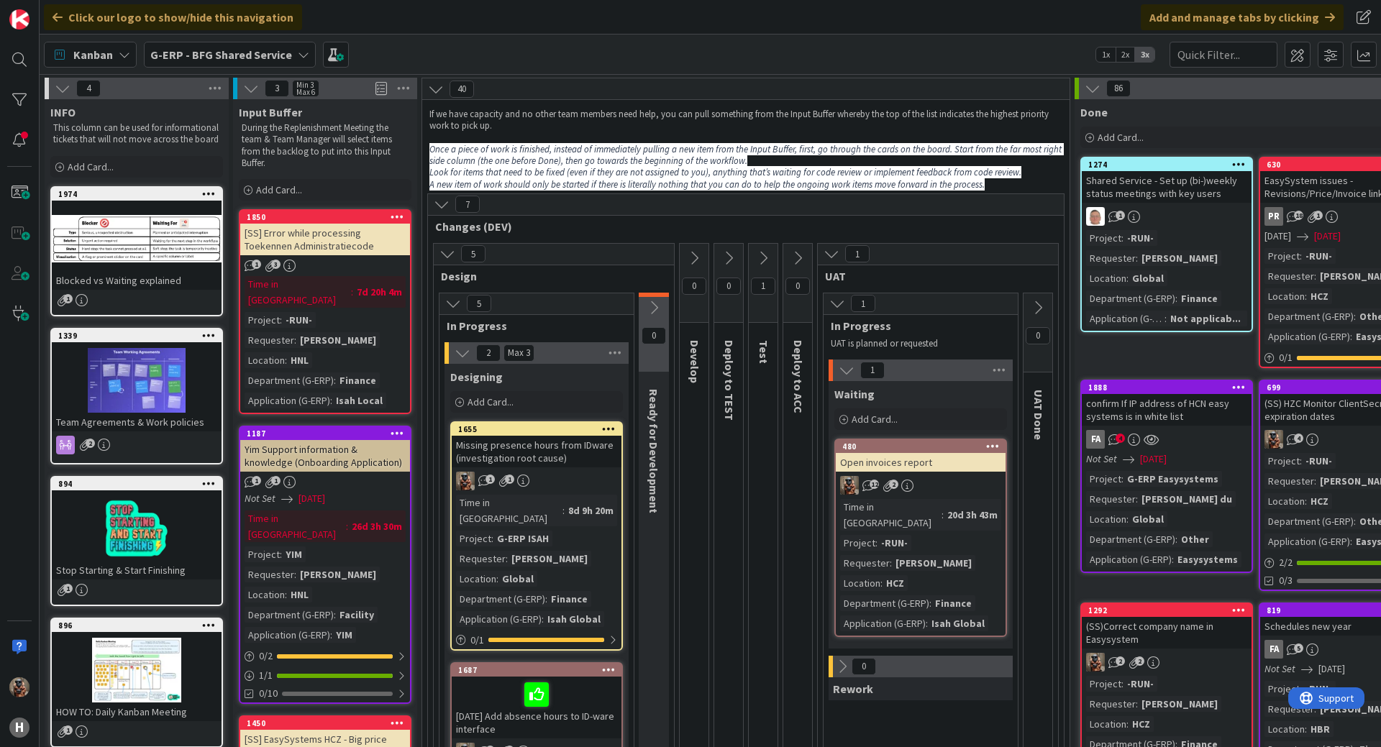 This screenshot has width=1381, height=747. What do you see at coordinates (1167, 245) in the screenshot?
I see `a: 1274Shared Service - Set up (bi-)weekly status meetings with key userslDProject:-RUN-Requester:[P...` at bounding box center [1167, 245].